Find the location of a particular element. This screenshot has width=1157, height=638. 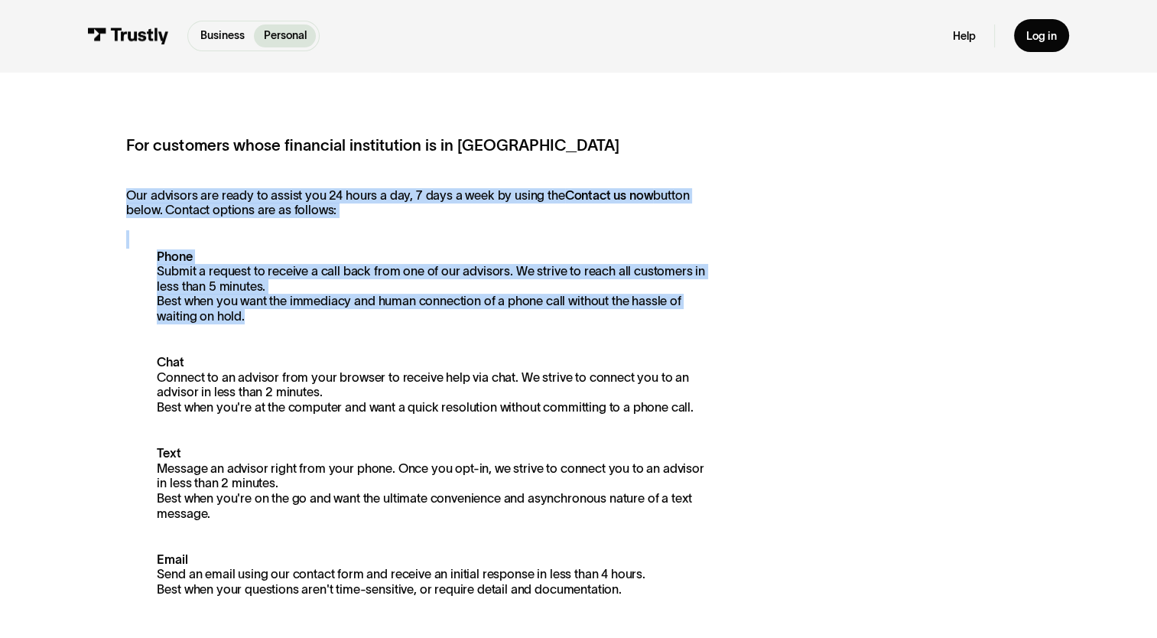

strong: Email is located at coordinates (172, 559).